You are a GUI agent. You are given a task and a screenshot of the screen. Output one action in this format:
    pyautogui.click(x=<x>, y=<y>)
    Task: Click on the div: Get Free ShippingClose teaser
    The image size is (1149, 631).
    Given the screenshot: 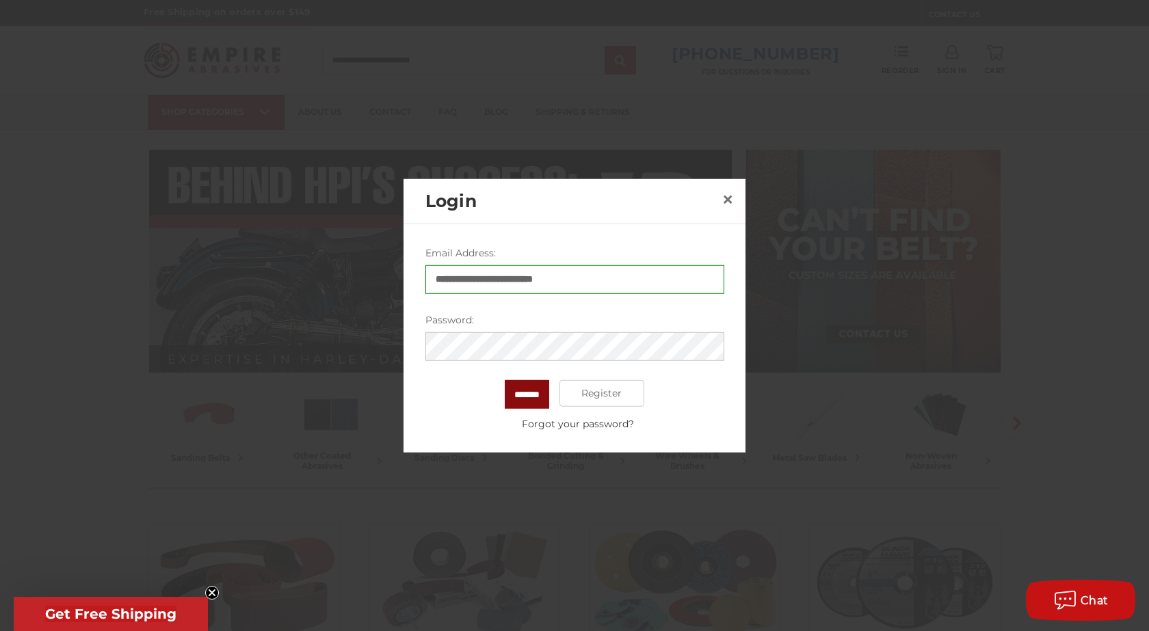 What is the action you would take?
    pyautogui.click(x=111, y=614)
    